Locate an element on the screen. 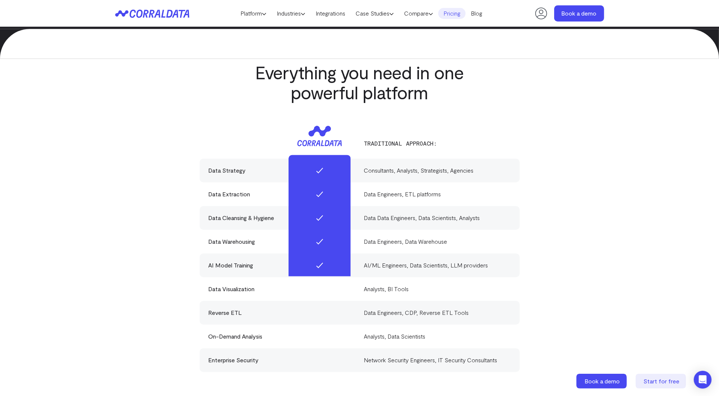 This screenshot has height=396, width=719. a: Blog is located at coordinates (476, 13).